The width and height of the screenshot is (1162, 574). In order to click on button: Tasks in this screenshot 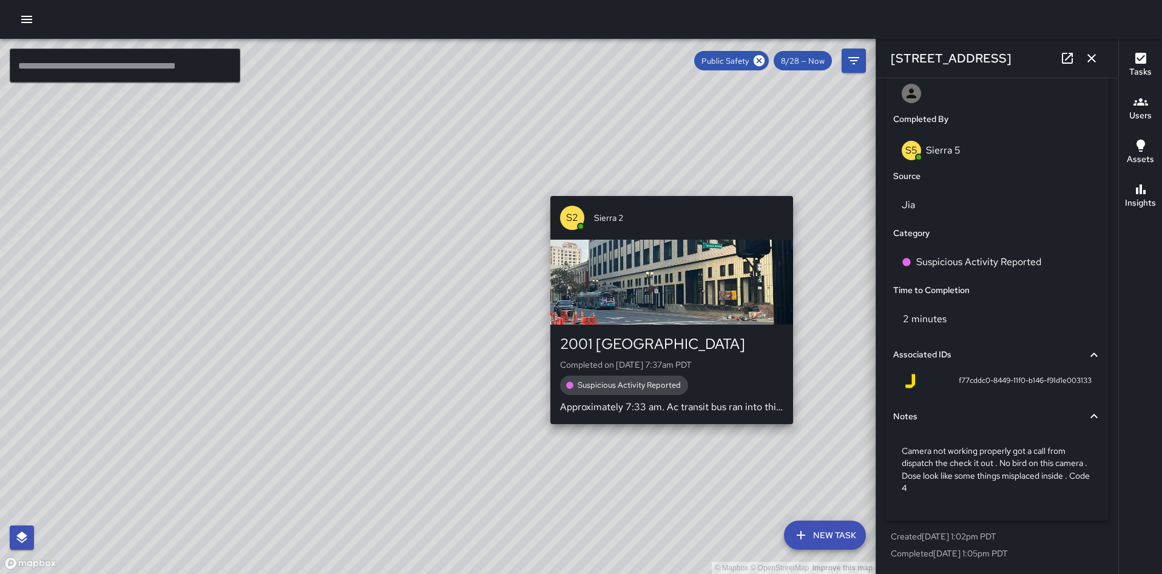, I will do `click(1140, 66)`.